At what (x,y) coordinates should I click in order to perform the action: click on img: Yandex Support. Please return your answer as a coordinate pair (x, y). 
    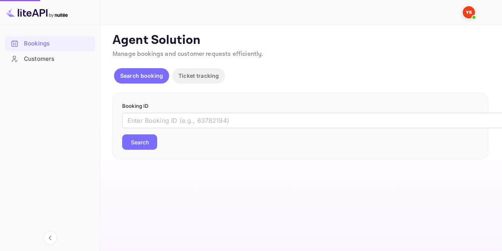
    Looking at the image, I should click on (469, 12).